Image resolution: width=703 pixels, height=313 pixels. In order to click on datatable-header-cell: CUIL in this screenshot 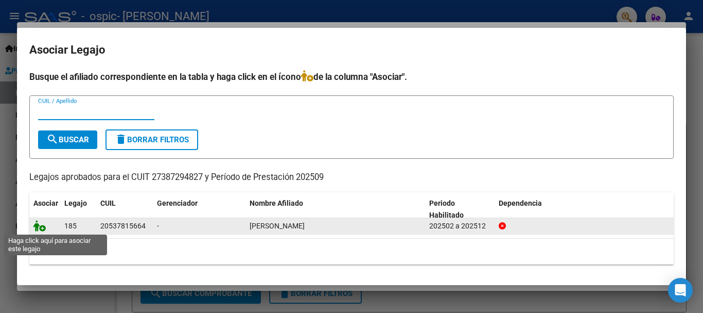, I will do `click(125, 209)`.